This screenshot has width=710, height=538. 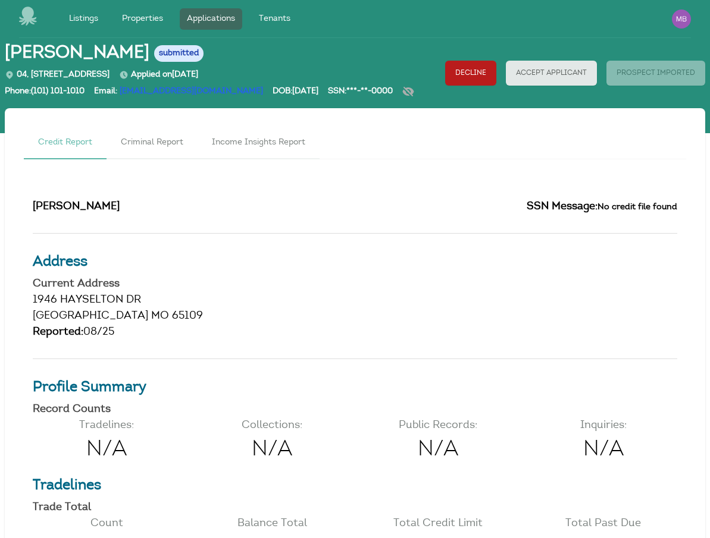 What do you see at coordinates (83, 19) in the screenshot?
I see `a: Listings` at bounding box center [83, 19].